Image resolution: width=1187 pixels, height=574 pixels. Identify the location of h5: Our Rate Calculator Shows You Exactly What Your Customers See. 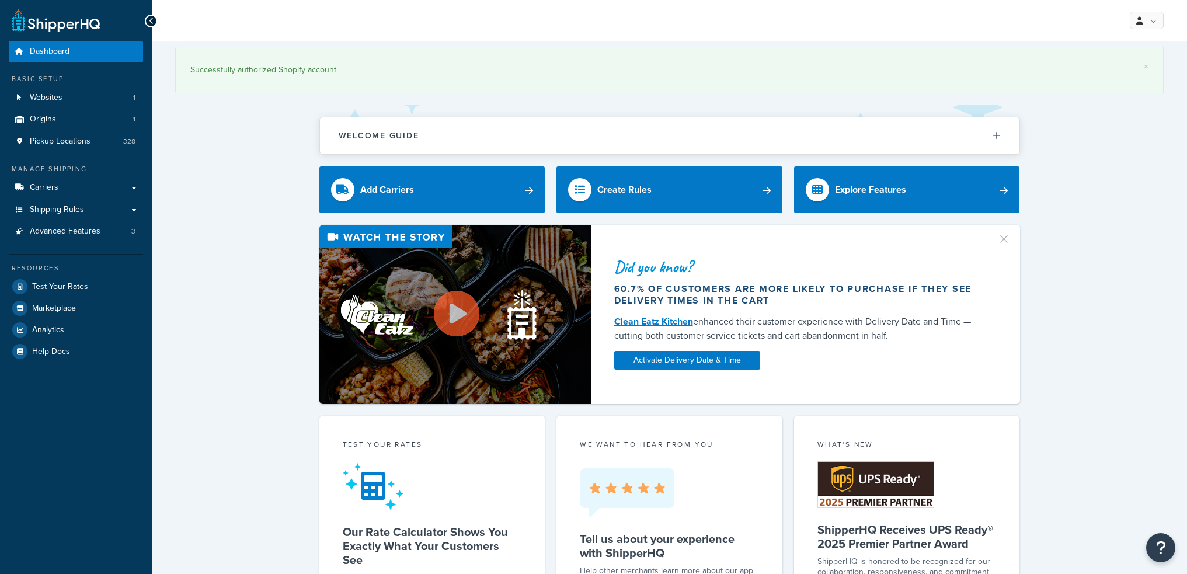
(432, 546).